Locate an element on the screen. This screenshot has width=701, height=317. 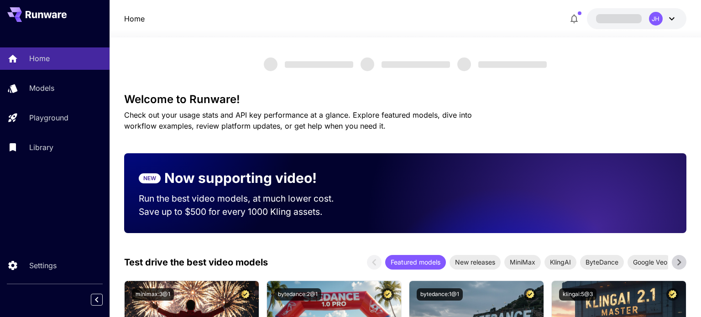
button: klingai:5@3 is located at coordinates (578, 294).